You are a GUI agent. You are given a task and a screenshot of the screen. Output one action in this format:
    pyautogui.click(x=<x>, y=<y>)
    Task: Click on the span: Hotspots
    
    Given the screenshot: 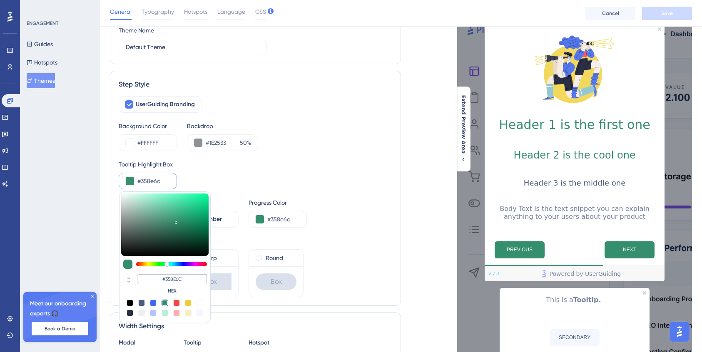 What is the action you would take?
    pyautogui.click(x=196, y=12)
    